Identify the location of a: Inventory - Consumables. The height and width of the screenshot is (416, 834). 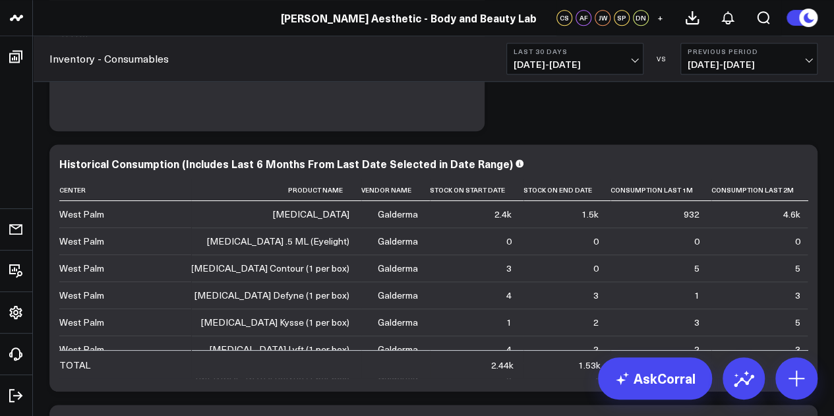
(109, 59).